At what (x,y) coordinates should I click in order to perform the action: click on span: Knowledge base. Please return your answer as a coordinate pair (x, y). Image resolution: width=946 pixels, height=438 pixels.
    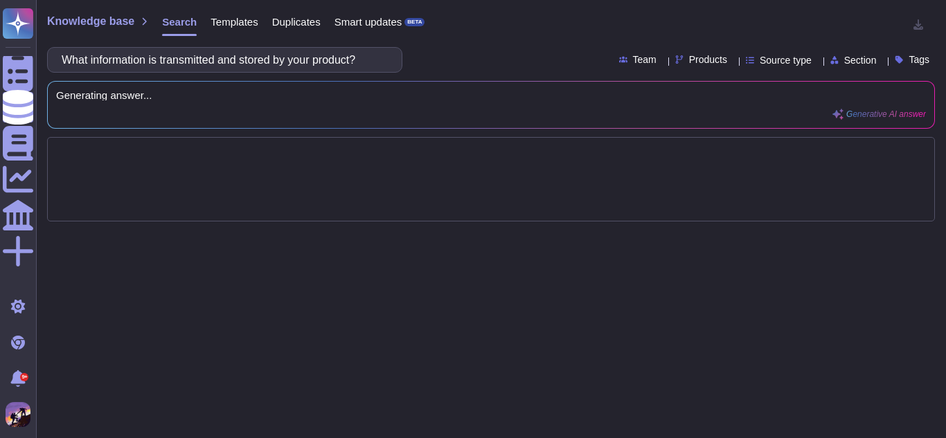
    Looking at the image, I should click on (91, 21).